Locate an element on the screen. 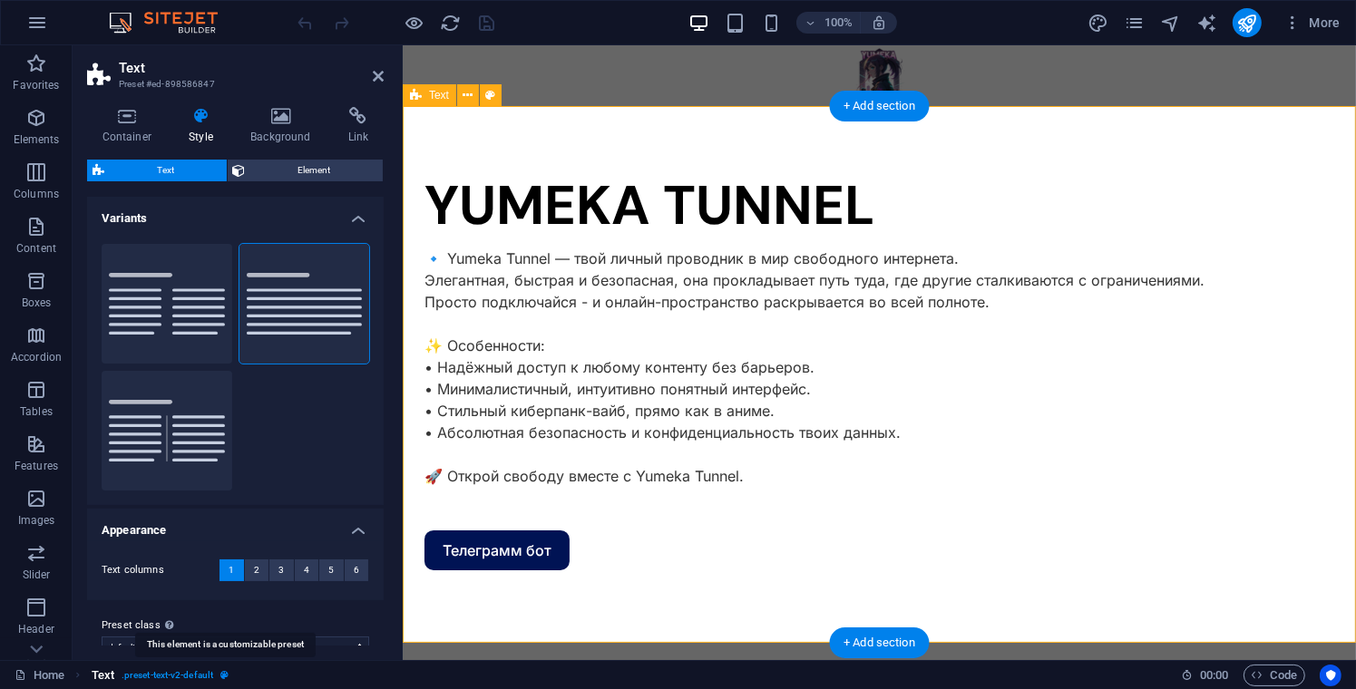 Image resolution: width=1356 pixels, height=689 pixels. button: text_generator is located at coordinates (1207, 23).